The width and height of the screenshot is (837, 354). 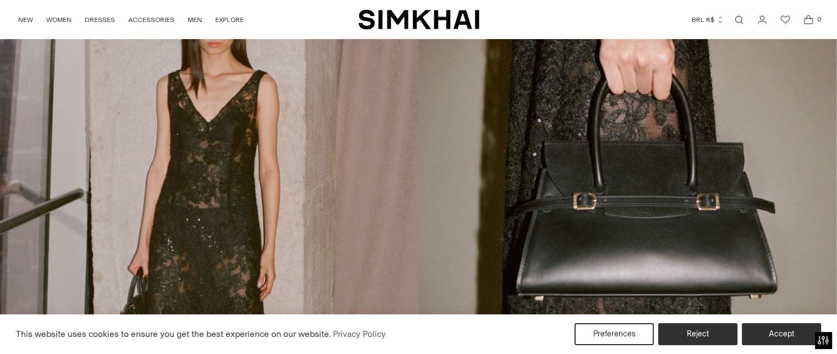 What do you see at coordinates (195, 20) in the screenshot?
I see `a: MEN` at bounding box center [195, 20].